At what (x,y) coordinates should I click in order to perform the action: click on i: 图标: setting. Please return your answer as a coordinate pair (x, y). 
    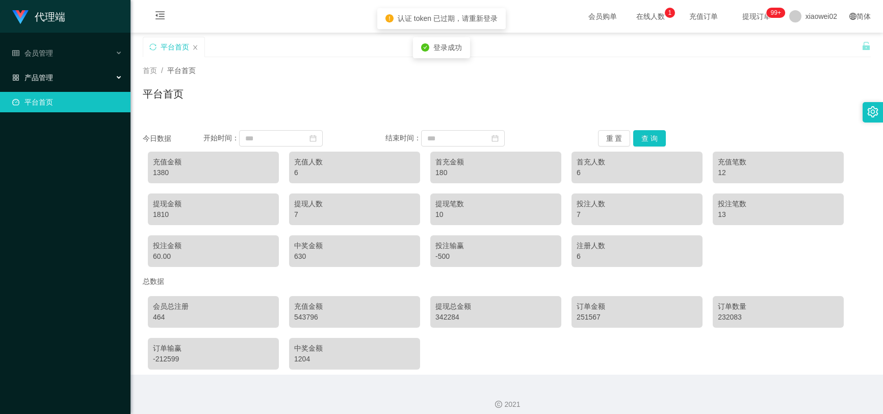
    Looking at the image, I should click on (873, 112).